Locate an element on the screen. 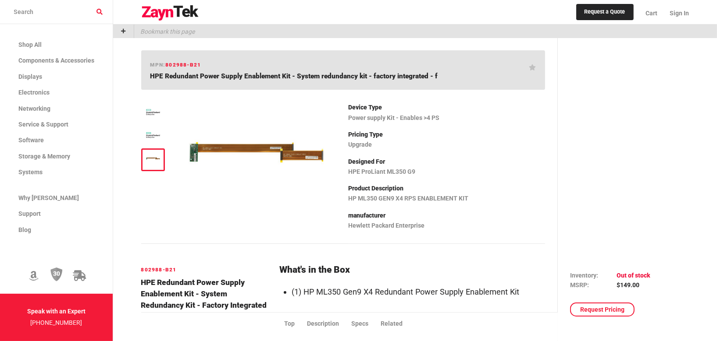  span: HPE Redundant Power Supply Enablement Kit - System redundancy kit - factory integrated - f is located at coordinates (294, 76).